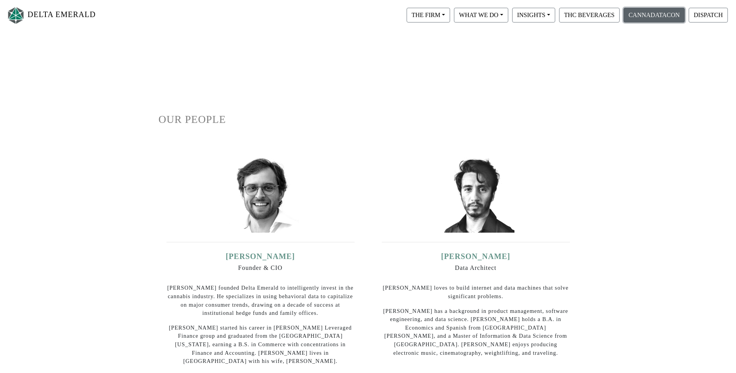 Image resolution: width=736 pixels, height=373 pixels. Describe the element at coordinates (476, 268) in the screenshot. I see `h6: Data Architect` at that location.